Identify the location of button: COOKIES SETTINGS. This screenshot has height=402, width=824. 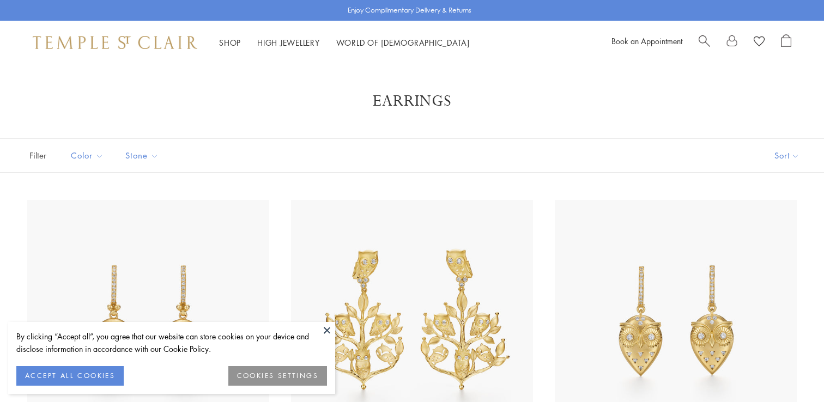
(278, 376).